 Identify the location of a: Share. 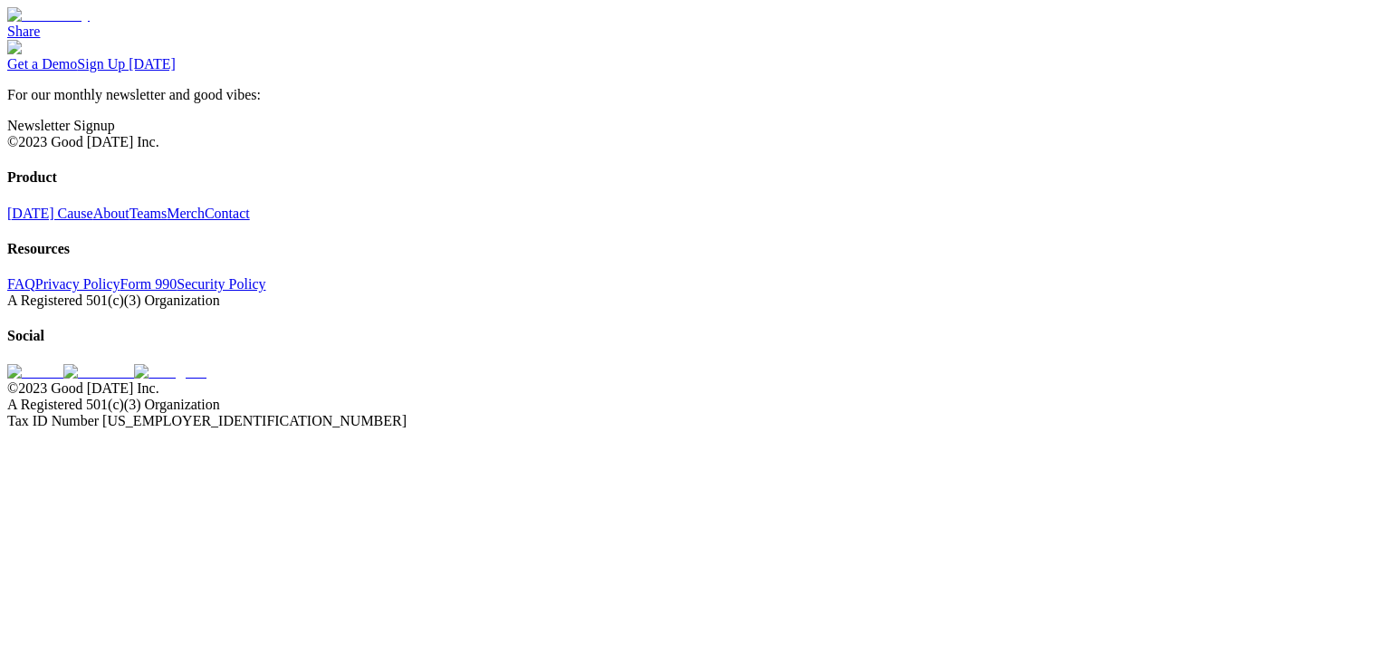
(24, 31).